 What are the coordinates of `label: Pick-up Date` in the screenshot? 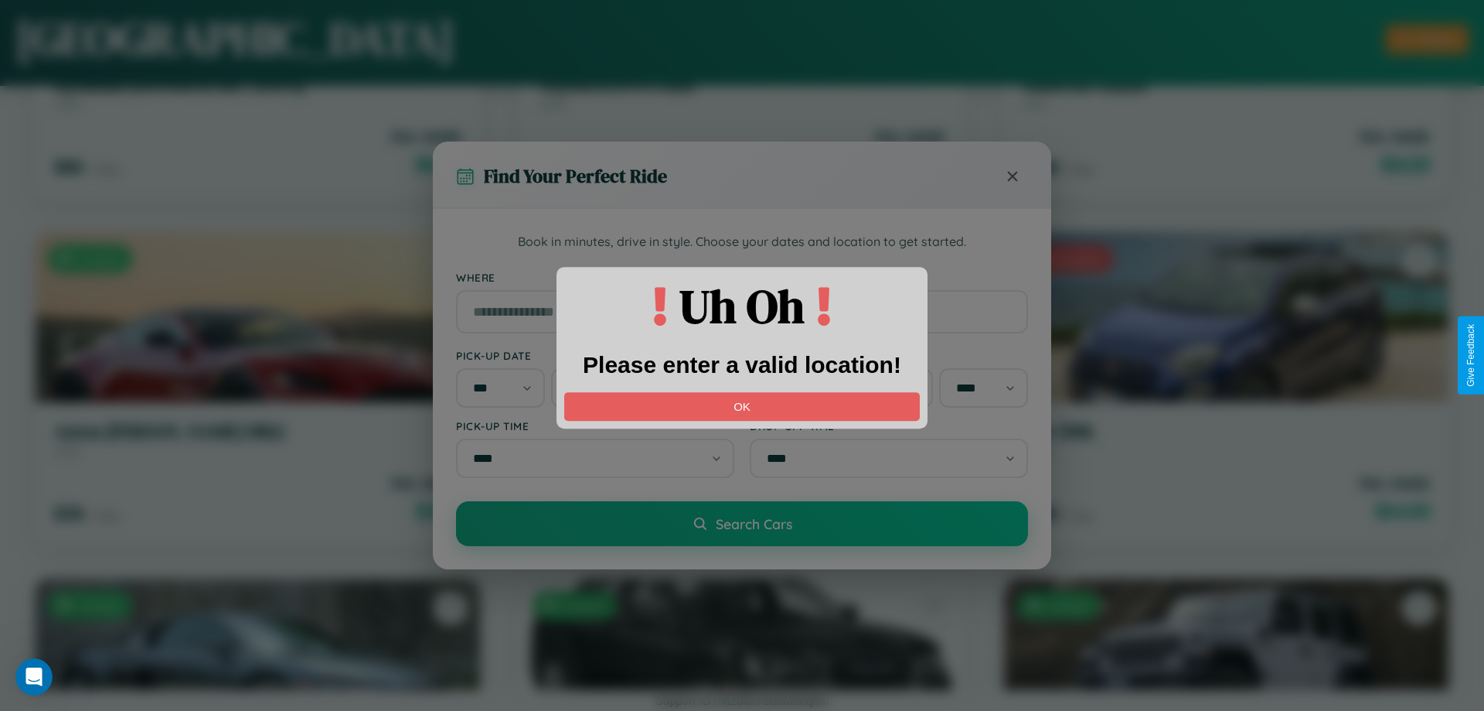 It's located at (595, 355).